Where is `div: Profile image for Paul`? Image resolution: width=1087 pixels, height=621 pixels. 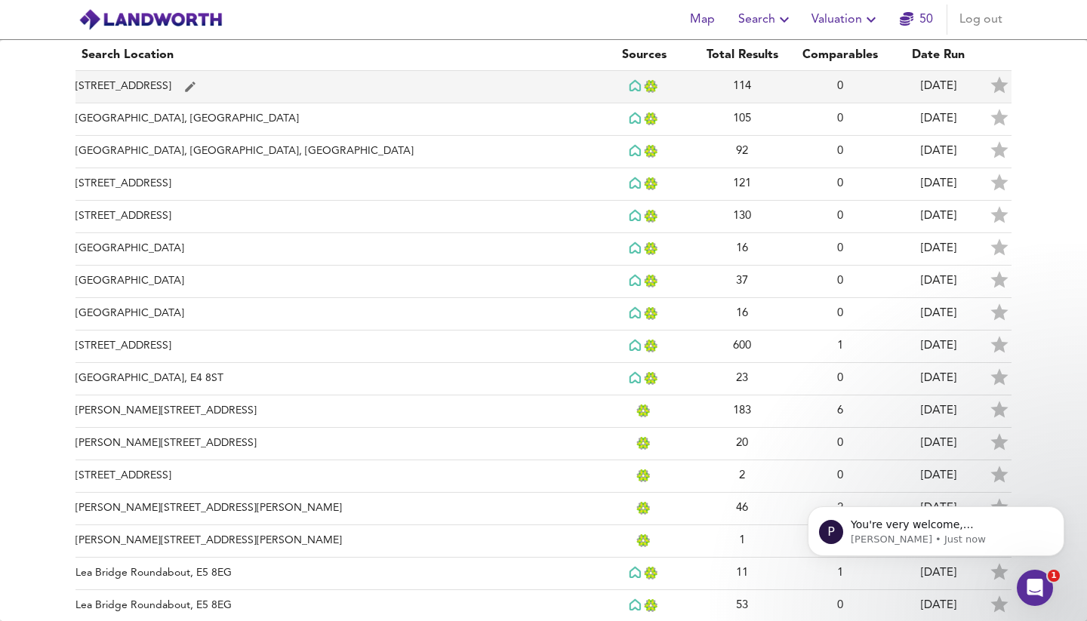 div: Profile image for Paul is located at coordinates (46, 57).